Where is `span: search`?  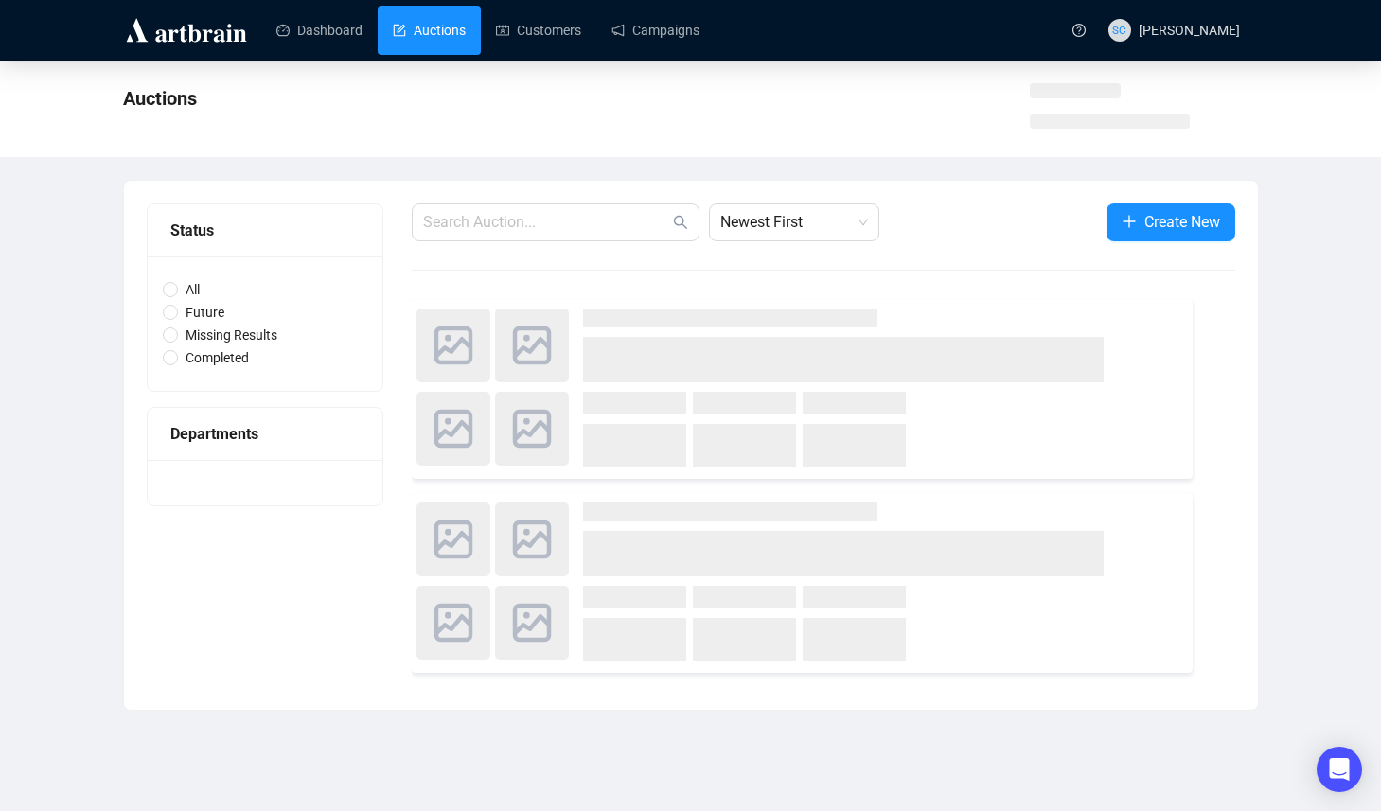
span: search is located at coordinates (681, 223).